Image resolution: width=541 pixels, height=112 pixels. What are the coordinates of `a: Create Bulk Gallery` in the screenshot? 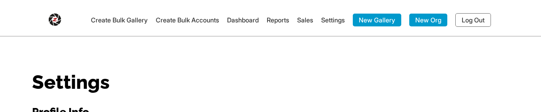 It's located at (119, 20).